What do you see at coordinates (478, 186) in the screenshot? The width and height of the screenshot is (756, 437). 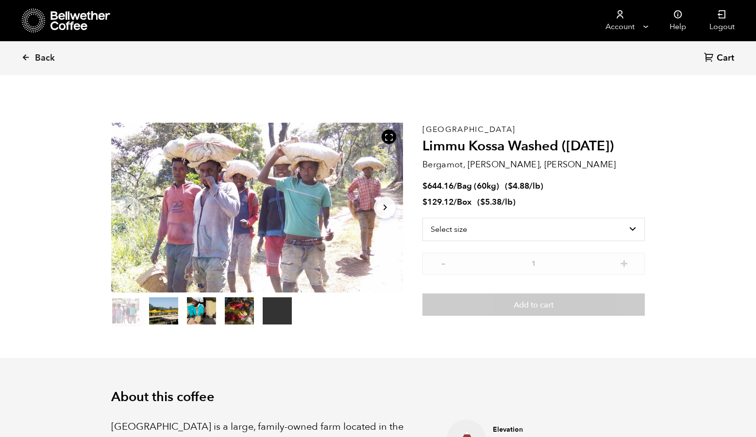 I see `span: Bag (60kg)` at bounding box center [478, 186].